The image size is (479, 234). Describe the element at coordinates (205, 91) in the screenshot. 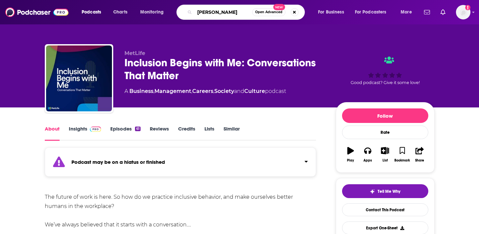

I see `div: A podcast` at that location.